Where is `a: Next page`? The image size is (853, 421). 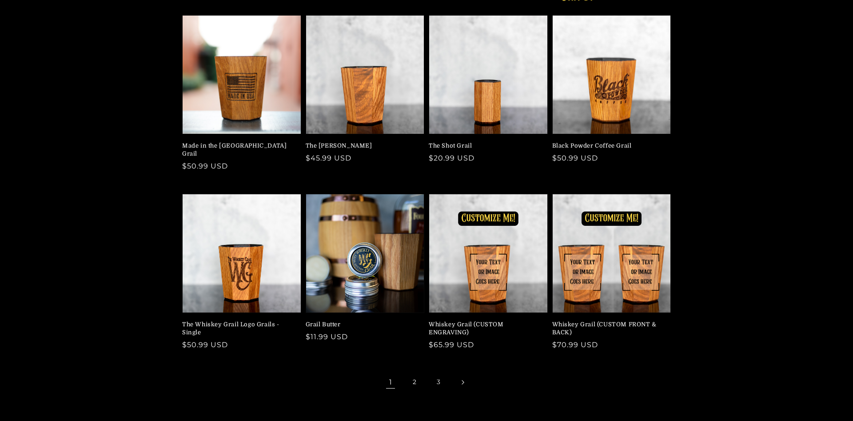
a: Next page is located at coordinates (462, 382).